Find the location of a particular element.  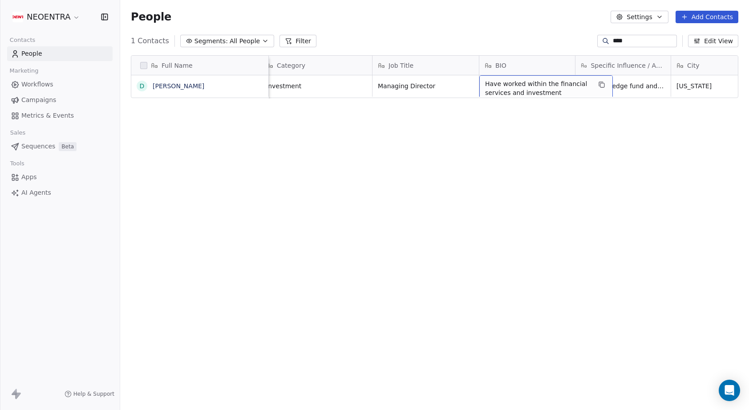

button: Settings is located at coordinates (639, 17).